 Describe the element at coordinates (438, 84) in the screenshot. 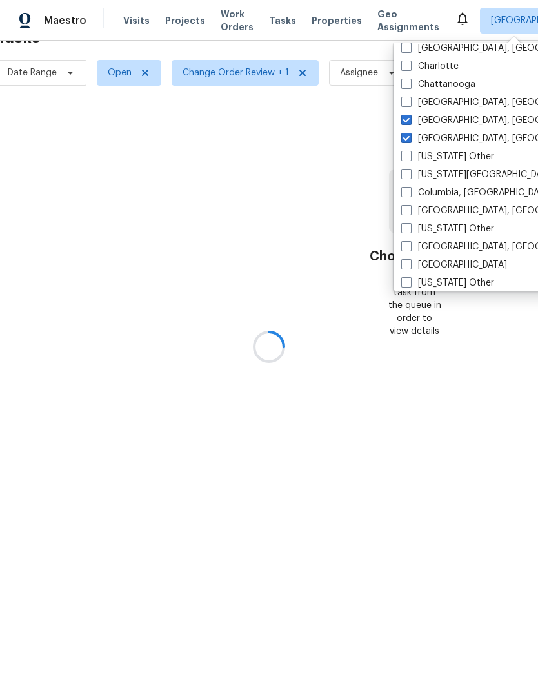

I see `label: Chattanooga` at that location.